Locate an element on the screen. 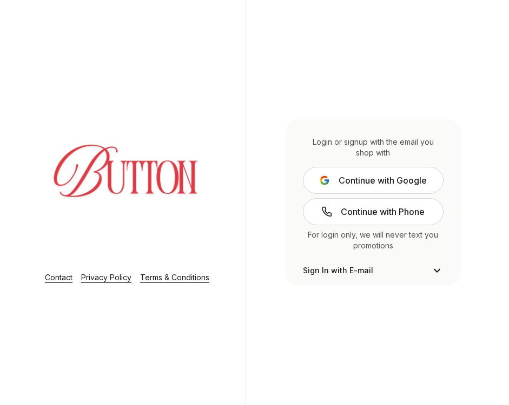  button: Sign In with E-mail is located at coordinates (373, 271).